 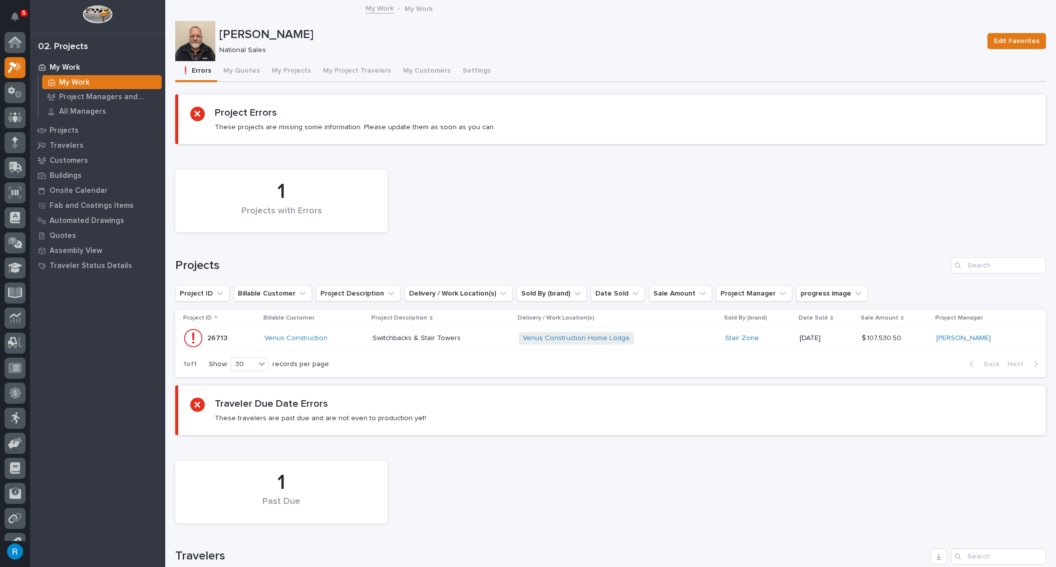 I want to click on button: users-avatar, so click(x=15, y=551).